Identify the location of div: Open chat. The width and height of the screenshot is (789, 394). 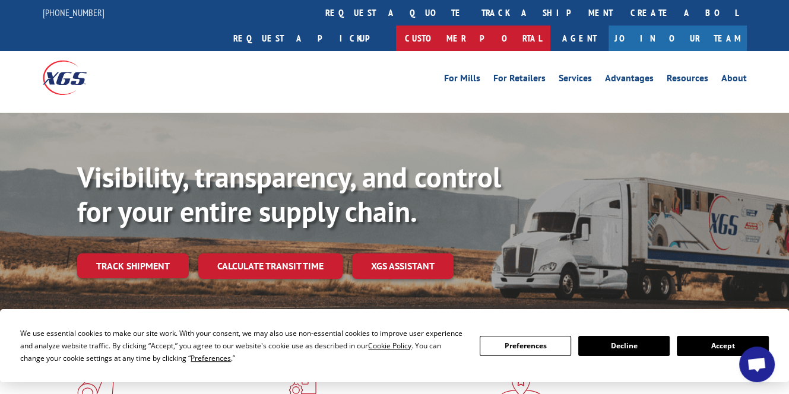
(757, 364).